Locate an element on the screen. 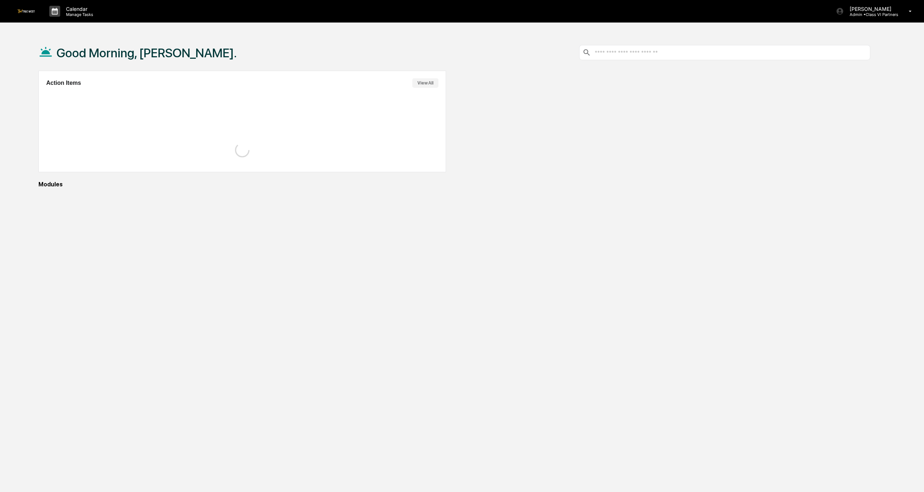 The width and height of the screenshot is (924, 492). p: Calendar is located at coordinates (78, 9).